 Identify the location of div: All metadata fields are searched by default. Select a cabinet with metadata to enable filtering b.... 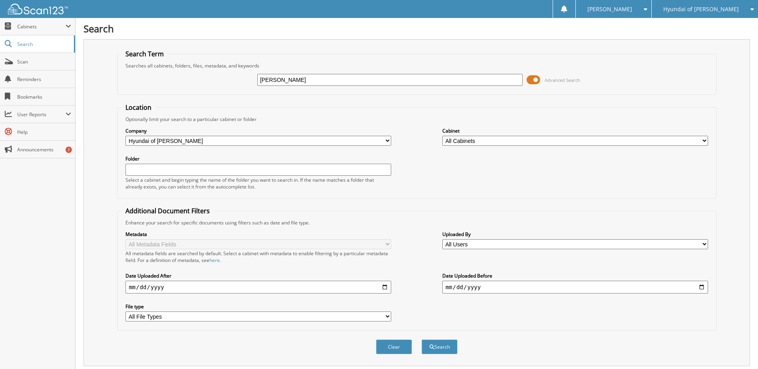
(258, 257).